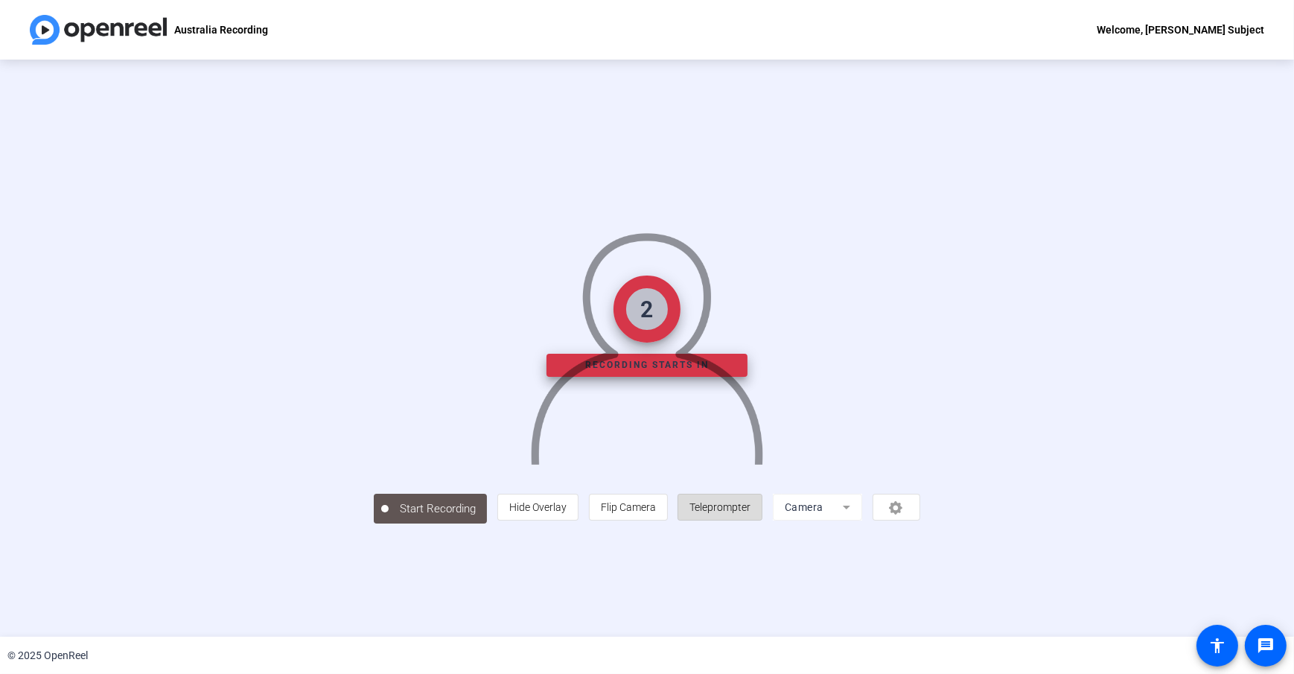  I want to click on button: Start Recording, so click(430, 508).